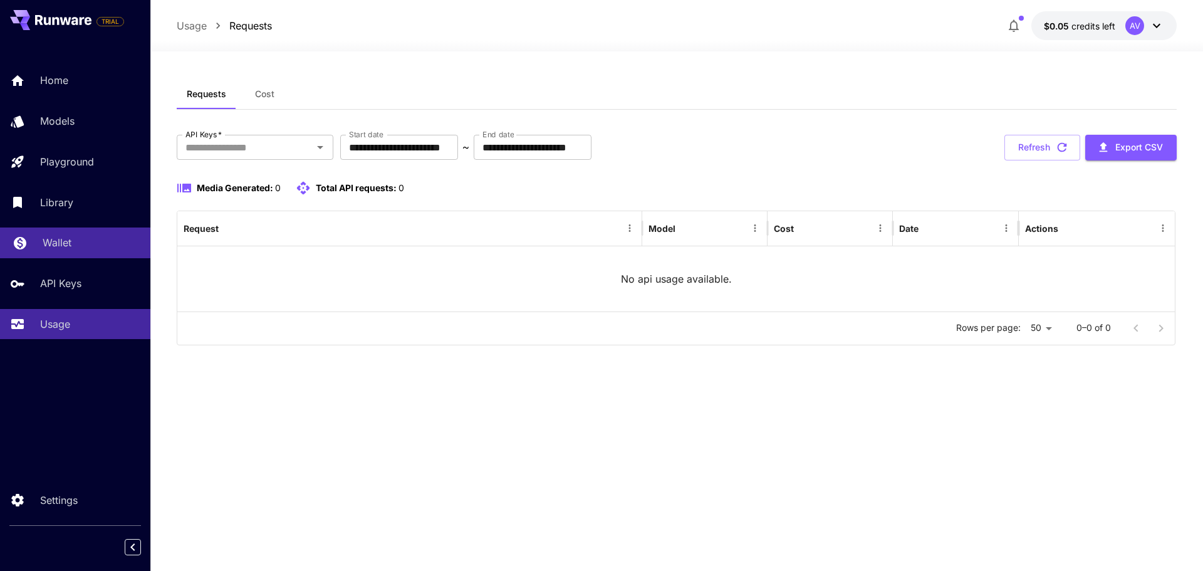 Image resolution: width=1203 pixels, height=571 pixels. What do you see at coordinates (356, 187) in the screenshot?
I see `span: Total API requests:` at bounding box center [356, 187].